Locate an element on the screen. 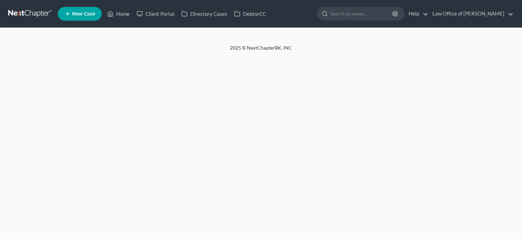  a: Help is located at coordinates (416, 14).